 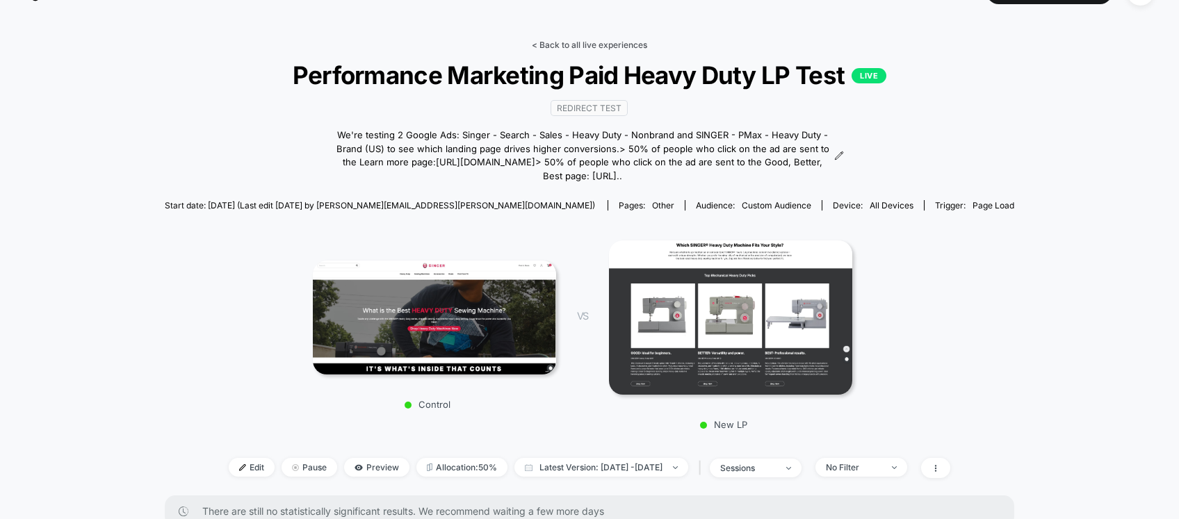 I want to click on img: edit, so click(x=243, y=468).